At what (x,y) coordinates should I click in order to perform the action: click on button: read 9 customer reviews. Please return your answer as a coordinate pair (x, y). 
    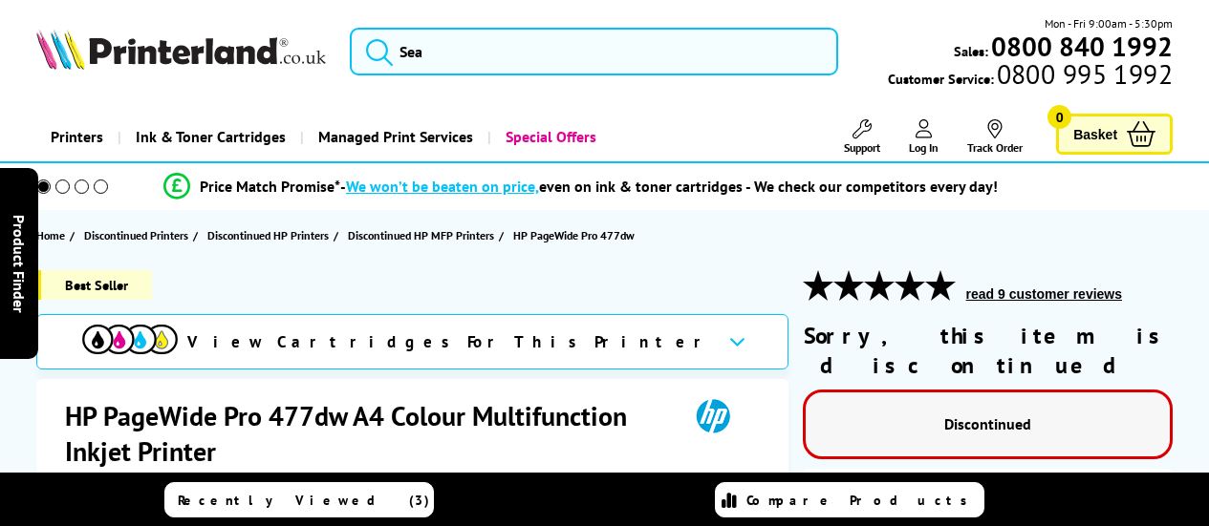
    Looking at the image, I should click on (1043, 294).